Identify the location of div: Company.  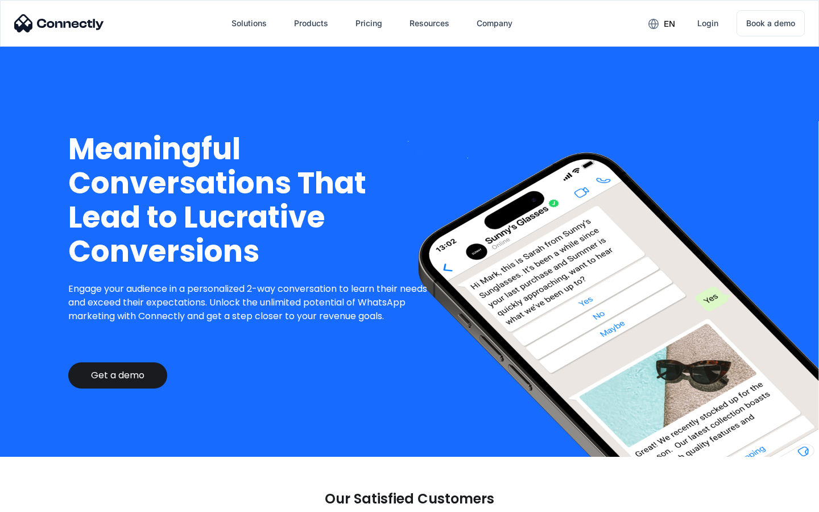
(494, 23).